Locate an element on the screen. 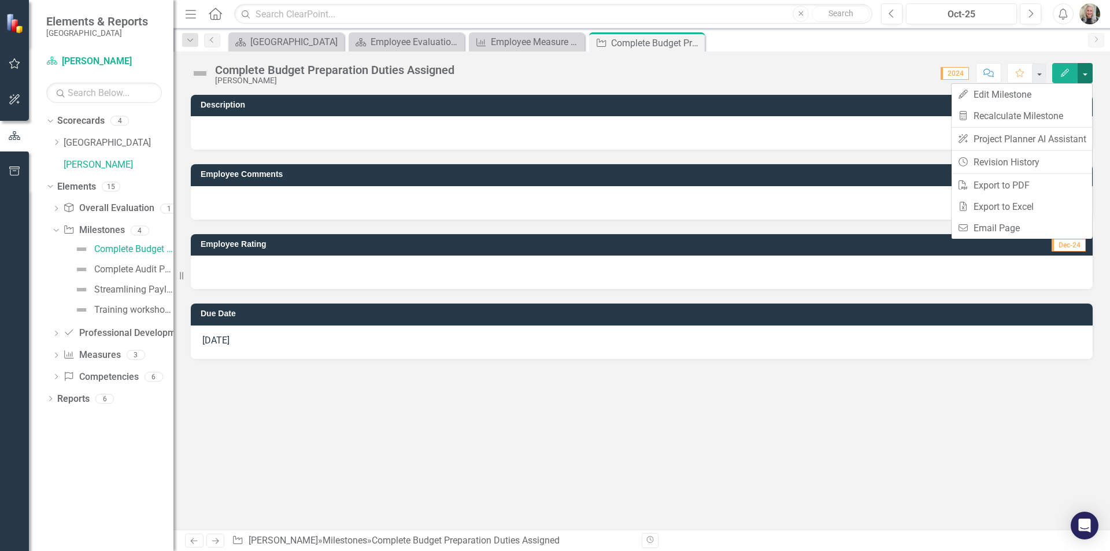 Image resolution: width=1110 pixels, height=551 pixels. div: 15 is located at coordinates (111, 186).